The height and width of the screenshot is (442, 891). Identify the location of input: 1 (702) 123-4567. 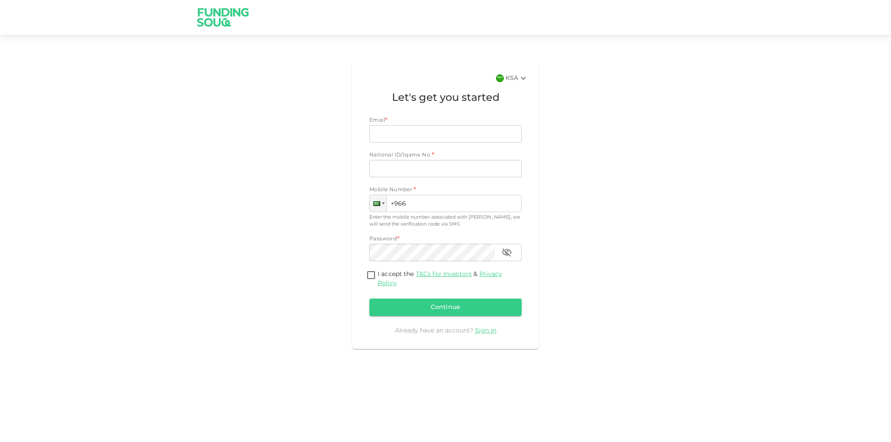
(445, 204).